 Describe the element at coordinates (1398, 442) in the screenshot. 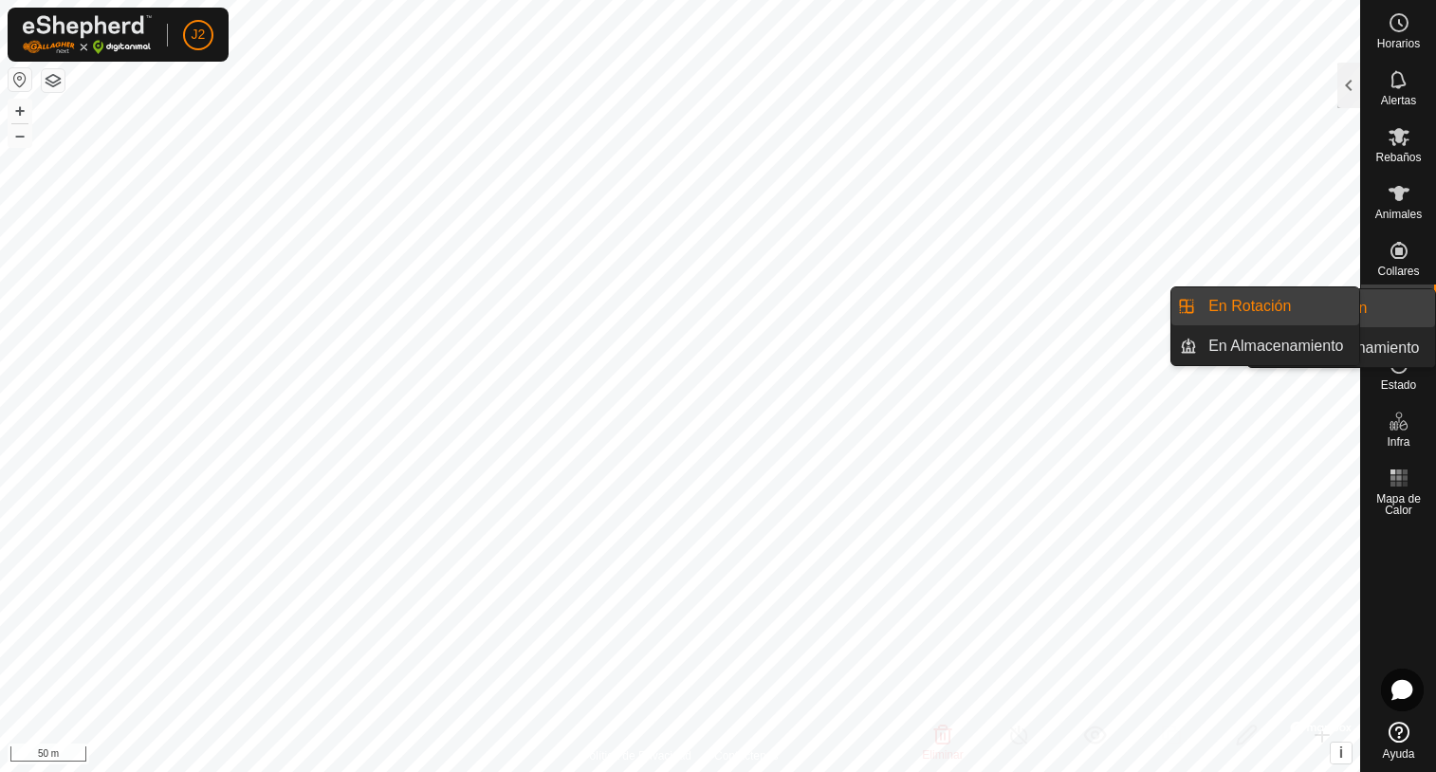

I see `span: Infra` at that location.